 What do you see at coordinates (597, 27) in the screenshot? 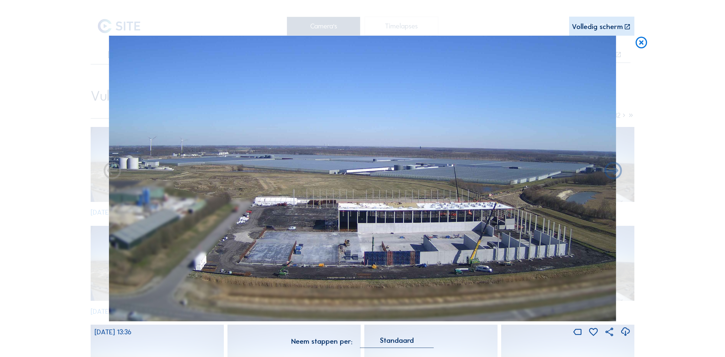
I see `div: Volledig scherm` at bounding box center [597, 27].